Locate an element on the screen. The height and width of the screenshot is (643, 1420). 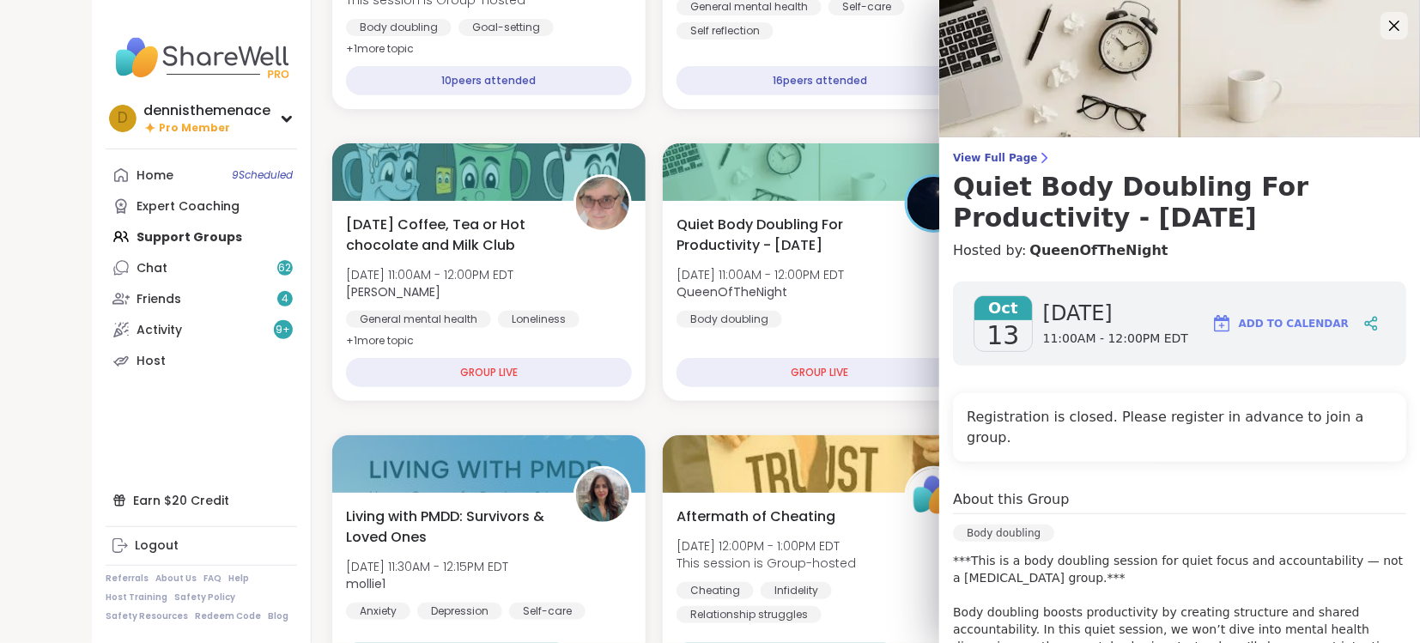
a: Safety Resources is located at coordinates (147, 617).